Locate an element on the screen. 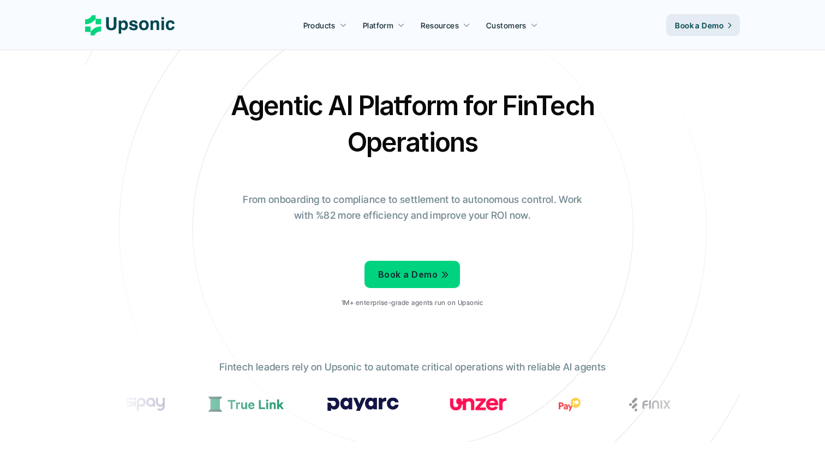 The image size is (825, 449). p: Fintech leaders rely on Upsonic to automate critical operations with reliable AI agents is located at coordinates (413, 367).